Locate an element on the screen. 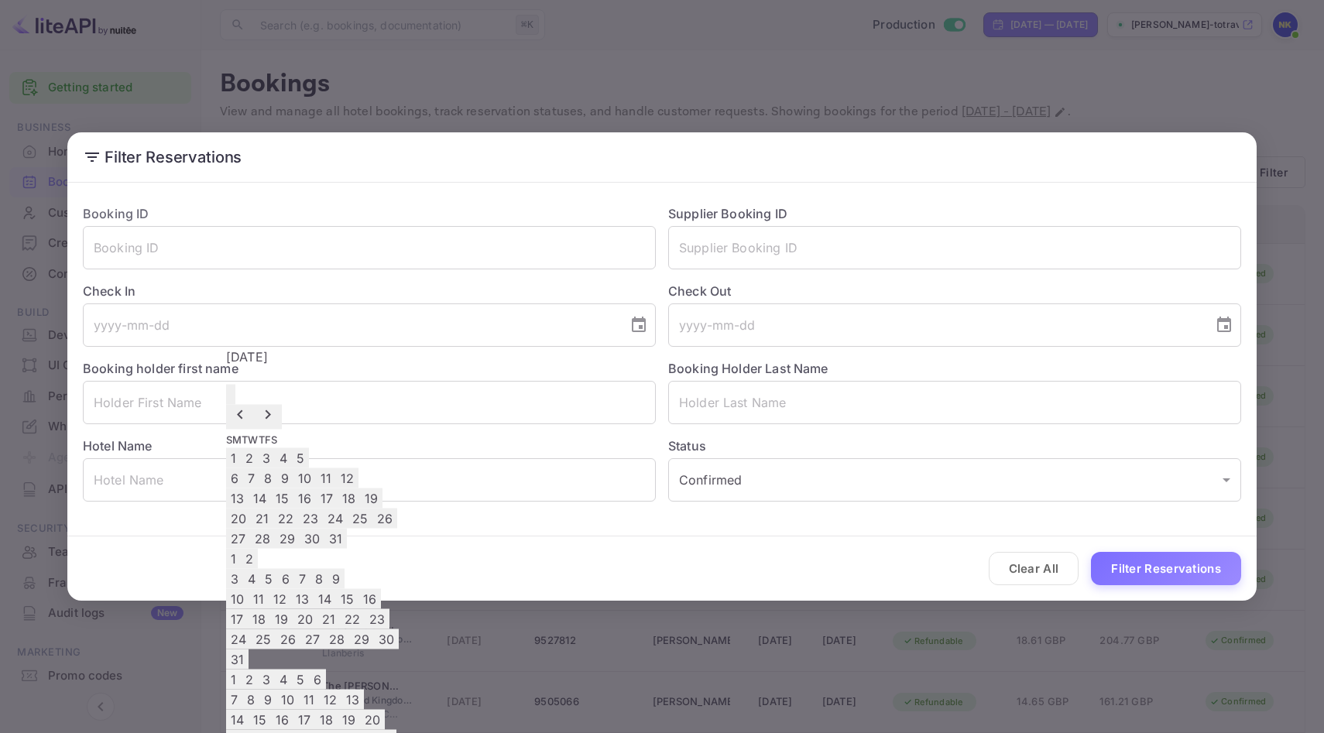 This screenshot has width=1324, height=733. h2: Filter Reservations is located at coordinates (662, 157).